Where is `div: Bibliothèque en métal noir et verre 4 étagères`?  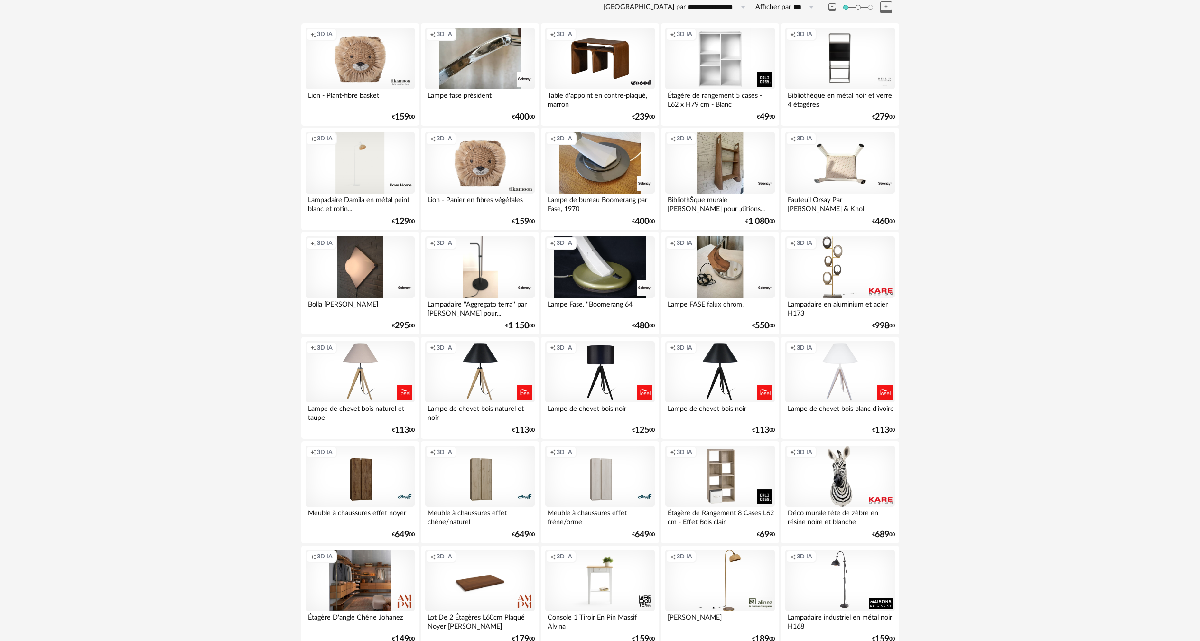 div: Bibliothèque en métal noir et verre 4 étagères is located at coordinates (840, 99).